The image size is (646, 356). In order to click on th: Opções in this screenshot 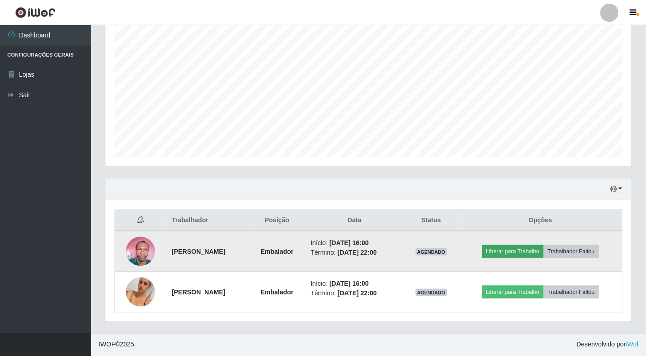, I will do `click(540, 220)`.